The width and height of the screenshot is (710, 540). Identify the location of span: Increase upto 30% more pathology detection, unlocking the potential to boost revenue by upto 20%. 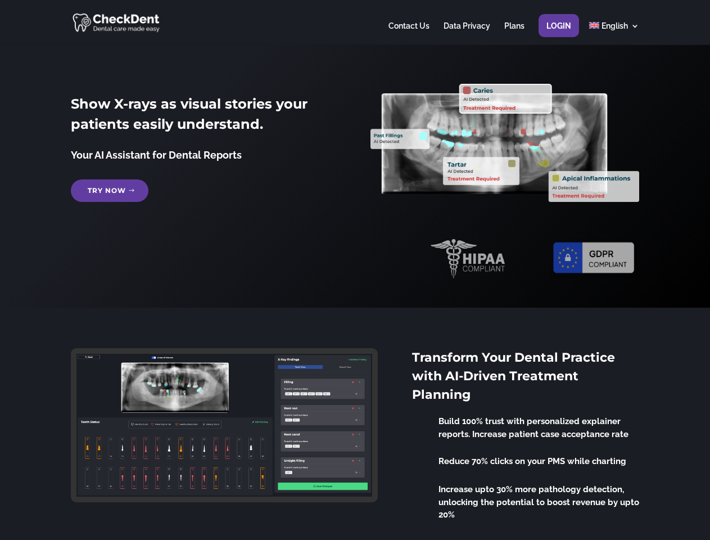
(538, 501).